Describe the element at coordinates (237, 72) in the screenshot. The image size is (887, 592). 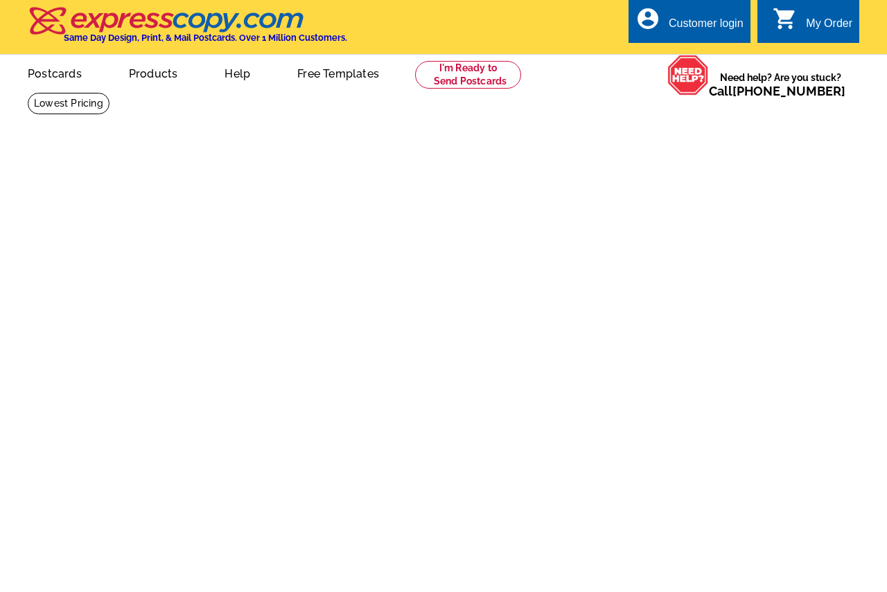
I see `a: Help` at that location.